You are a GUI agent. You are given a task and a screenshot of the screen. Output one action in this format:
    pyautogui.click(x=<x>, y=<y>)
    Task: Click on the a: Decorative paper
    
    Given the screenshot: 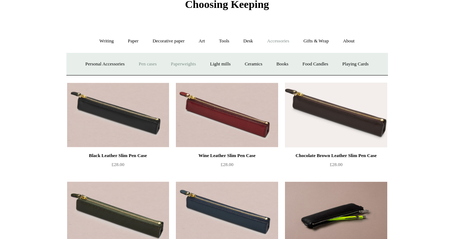 What is the action you would take?
    pyautogui.click(x=168, y=41)
    